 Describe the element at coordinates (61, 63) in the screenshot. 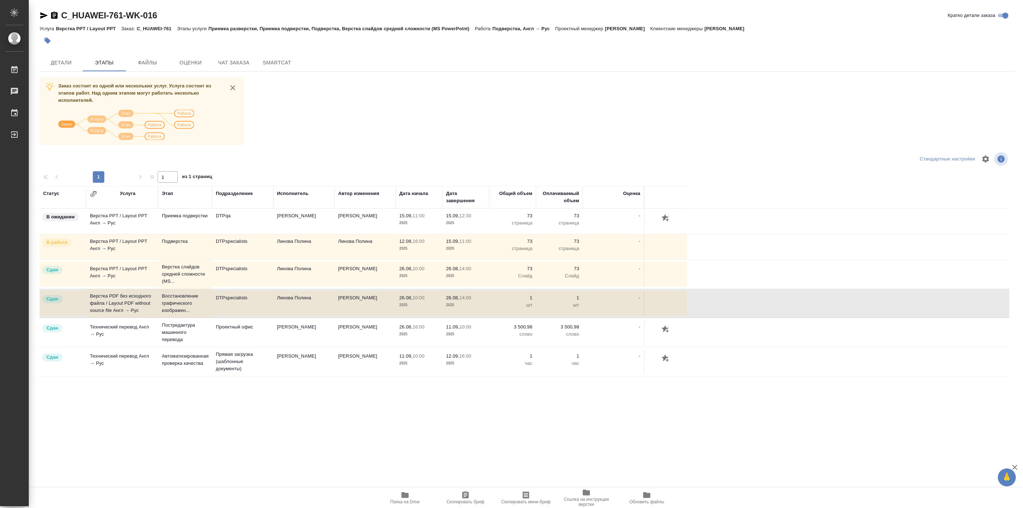

I see `span: Детали` at that location.